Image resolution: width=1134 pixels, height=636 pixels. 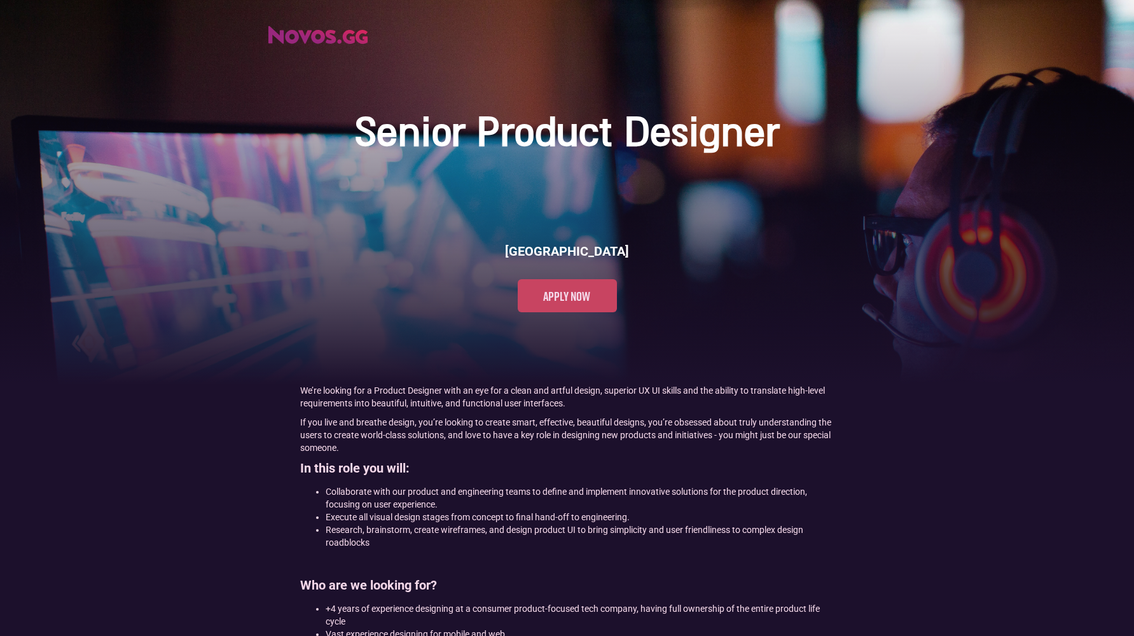 What do you see at coordinates (567, 296) in the screenshot?
I see `a: Apply now` at bounding box center [567, 296].